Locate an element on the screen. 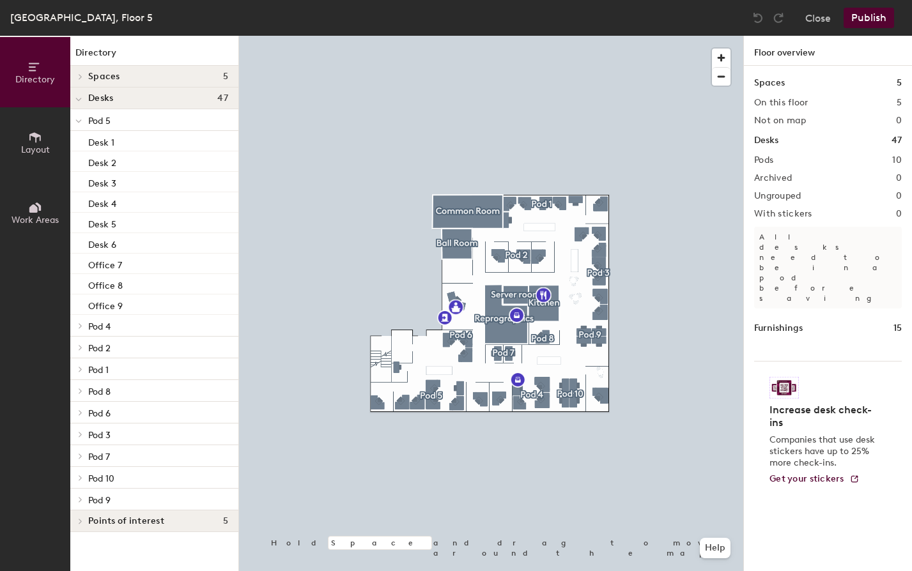 Image resolution: width=912 pixels, height=571 pixels. h2: On this floor is located at coordinates (781, 103).